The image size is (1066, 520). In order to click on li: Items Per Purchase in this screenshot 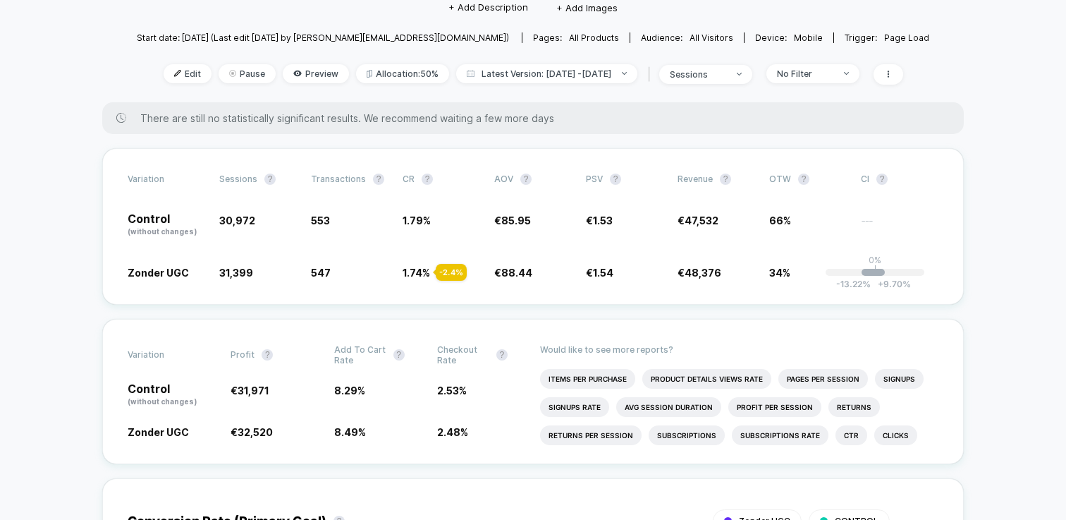, I will do `click(587, 379)`.